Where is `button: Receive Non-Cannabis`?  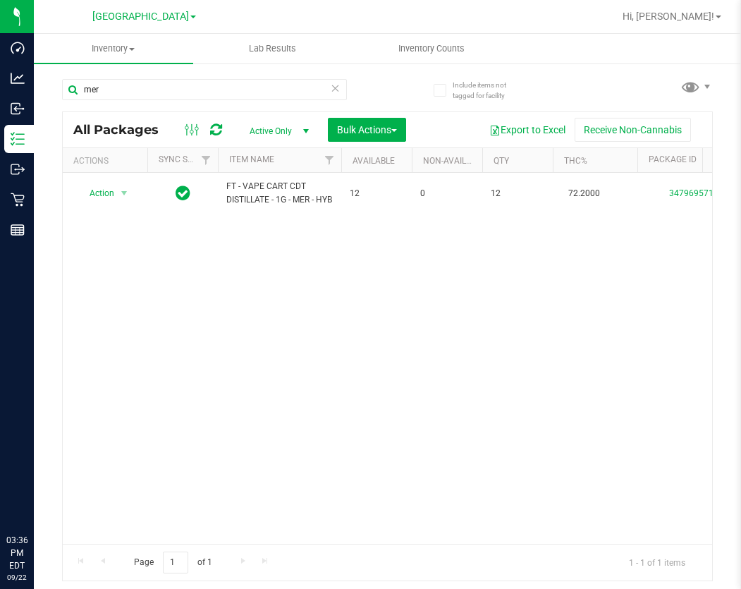 button: Receive Non-Cannabis is located at coordinates (633, 130).